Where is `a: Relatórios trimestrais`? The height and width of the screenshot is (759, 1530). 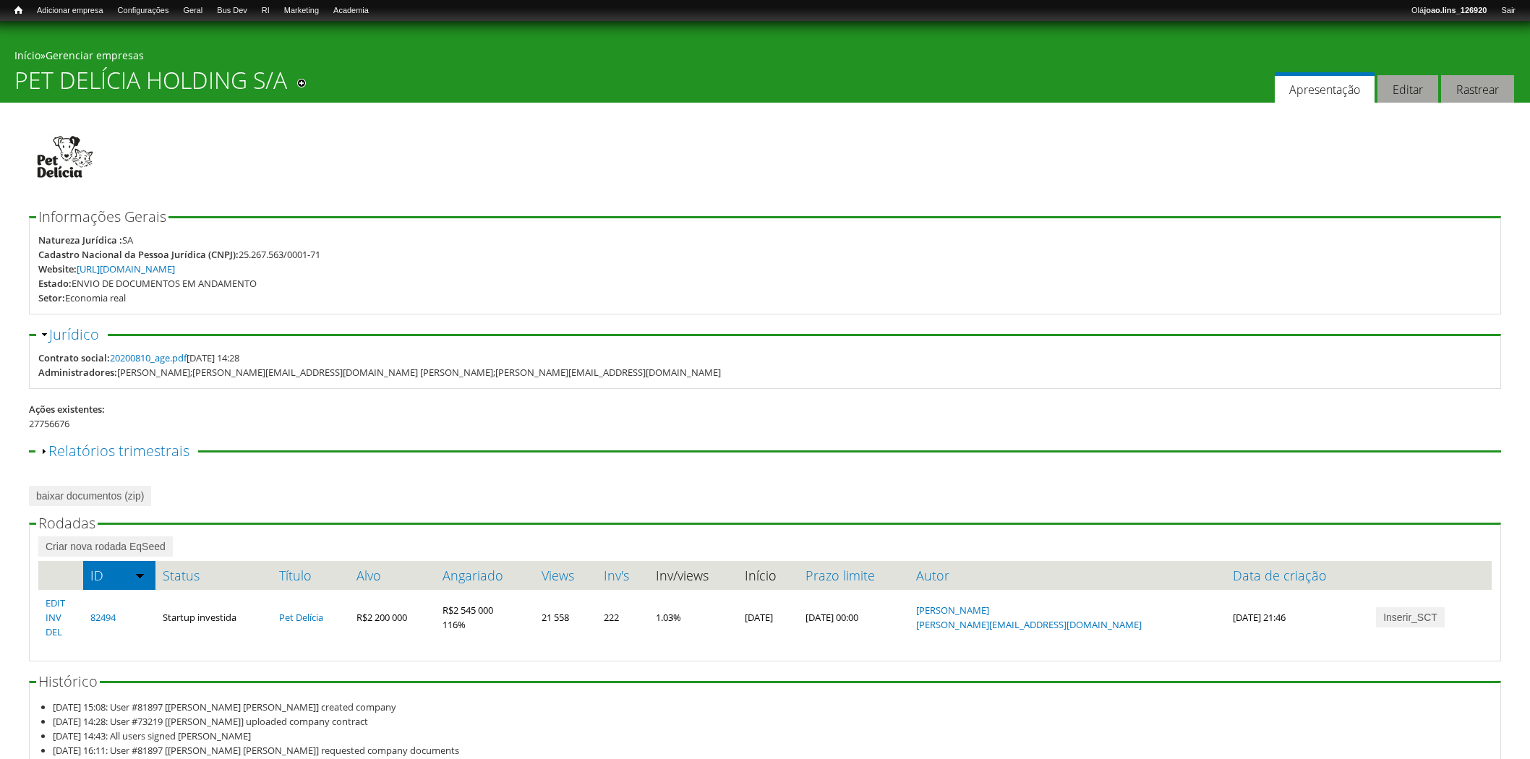
a: Relatórios trimestrais is located at coordinates (119, 450).